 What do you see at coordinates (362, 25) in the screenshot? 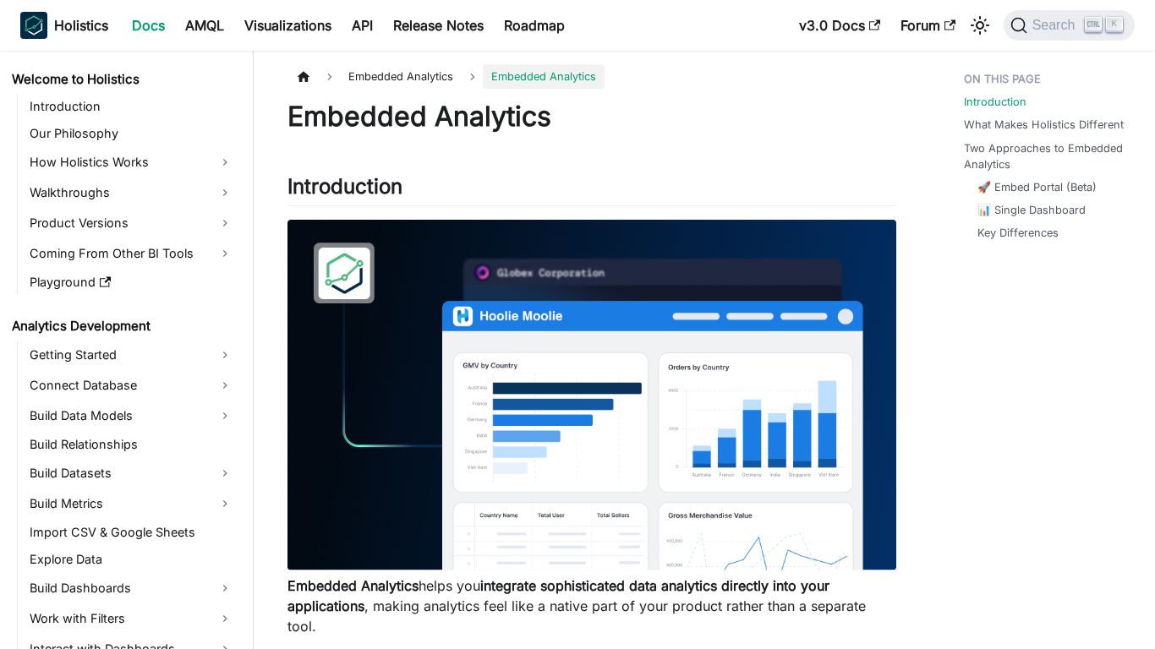
I see `a: API` at bounding box center [362, 25].